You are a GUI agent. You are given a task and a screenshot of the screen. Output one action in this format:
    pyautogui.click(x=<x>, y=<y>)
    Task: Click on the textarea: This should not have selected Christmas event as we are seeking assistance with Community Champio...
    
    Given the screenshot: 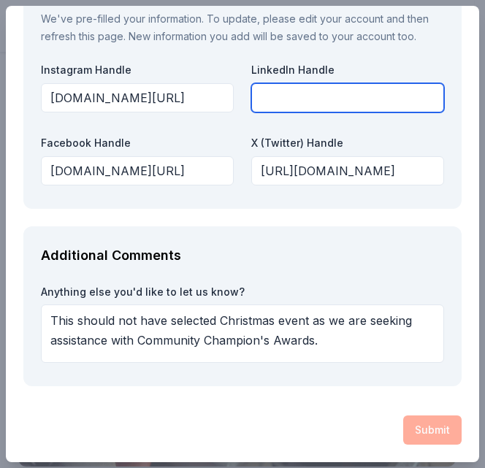 What is the action you would take?
    pyautogui.click(x=242, y=334)
    